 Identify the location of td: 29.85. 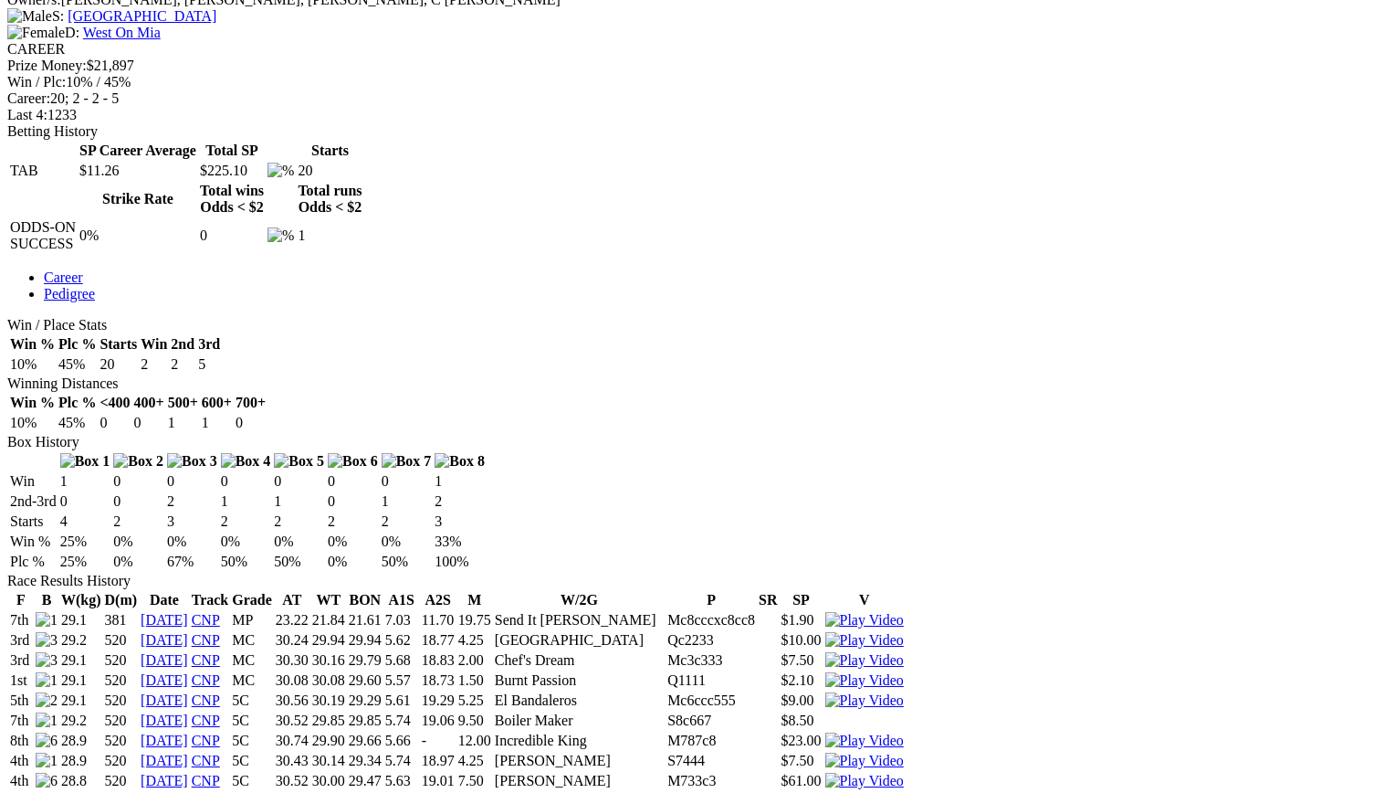
(365, 720).